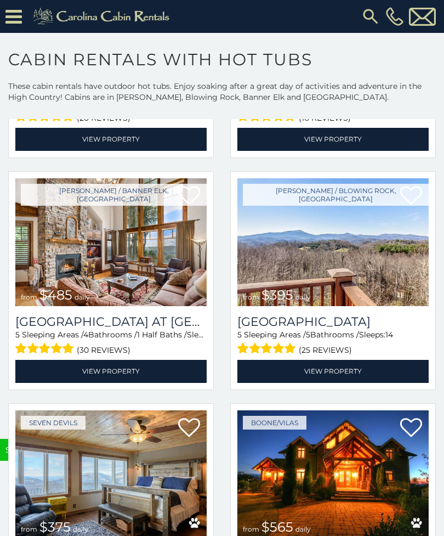  Describe the element at coordinates (162, 335) in the screenshot. I see `span: 1 Half Baths /` at that location.